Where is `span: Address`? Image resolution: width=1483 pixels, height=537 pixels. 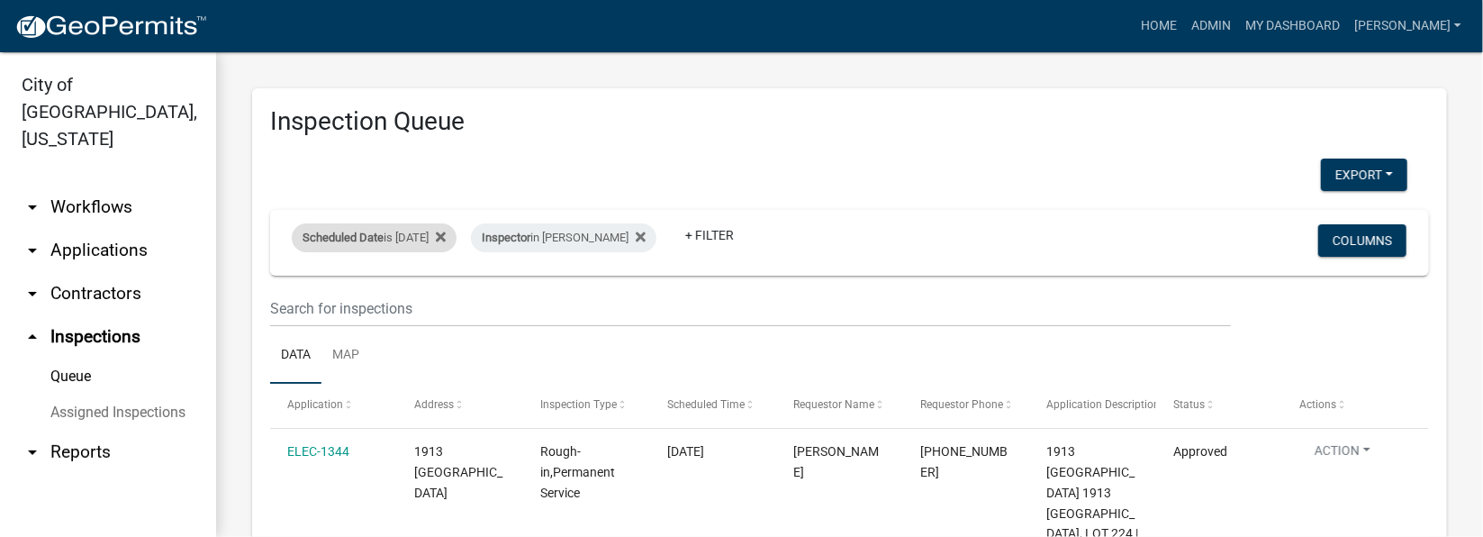
span: Address is located at coordinates (434, 404).